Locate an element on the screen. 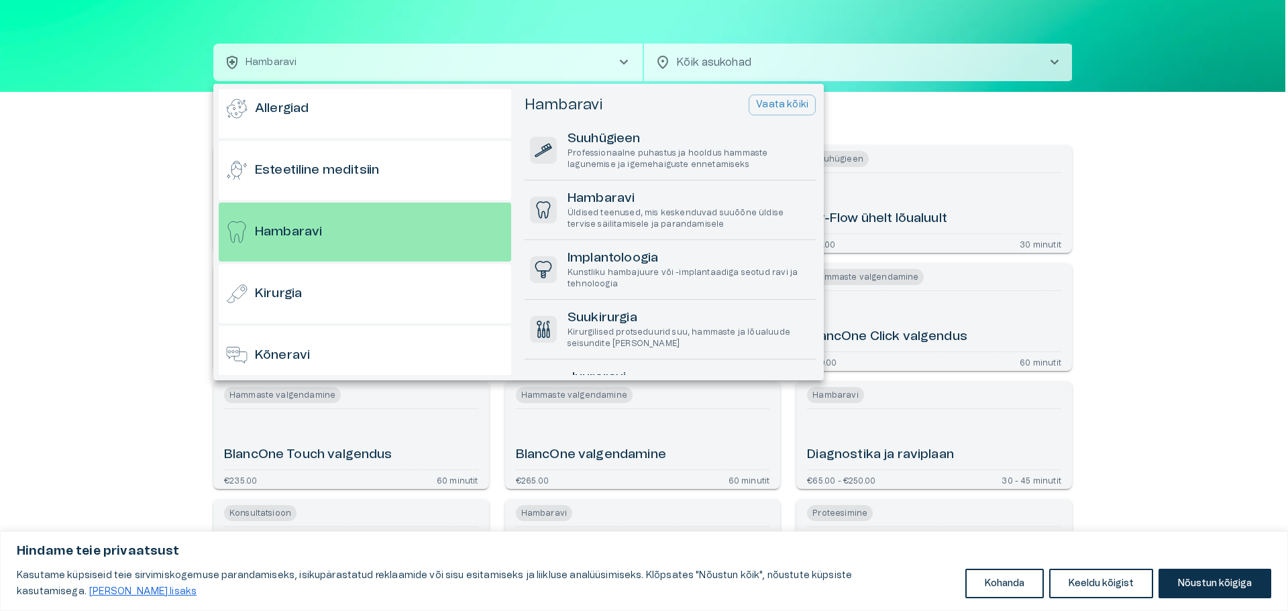  h6: Implantoloogia is located at coordinates (689, 258).